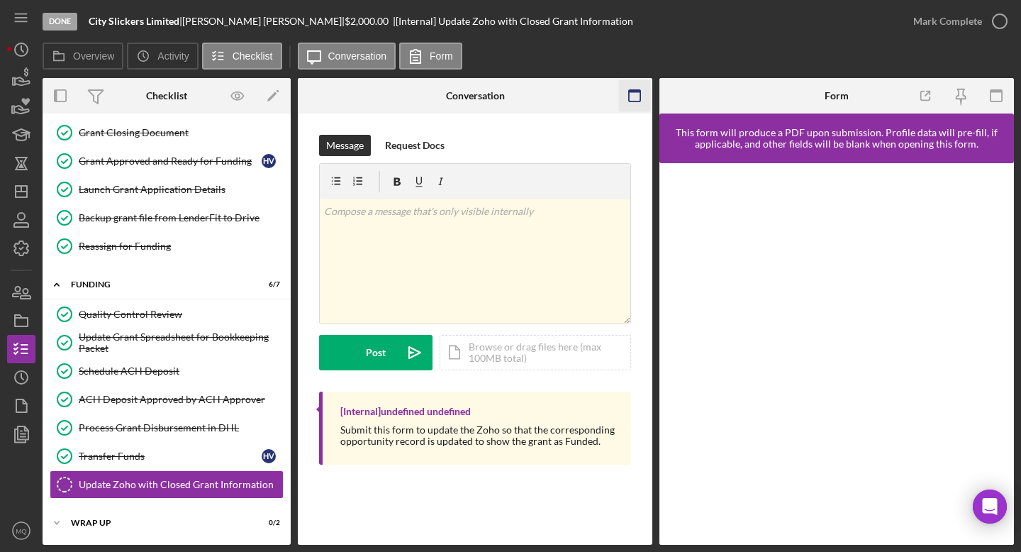 This screenshot has width=1021, height=552. What do you see at coordinates (267, 284) in the screenshot?
I see `div: 6 / 7` at bounding box center [267, 284].